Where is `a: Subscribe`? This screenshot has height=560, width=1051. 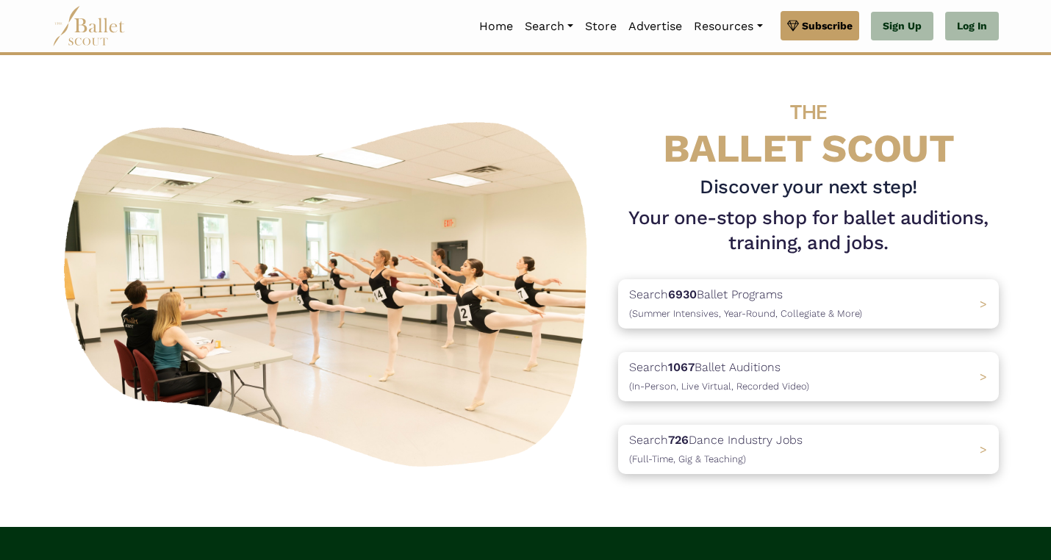 a: Subscribe is located at coordinates (820, 26).